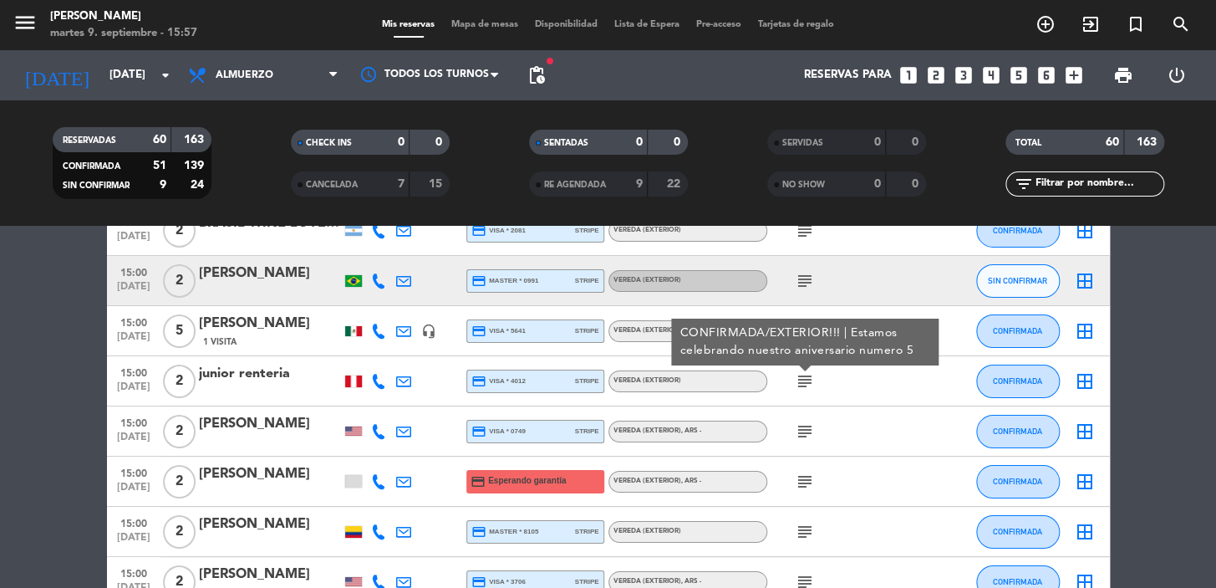 Image resolution: width=1216 pixels, height=588 pixels. What do you see at coordinates (220, 342) in the screenshot?
I see `span: 1 Visita` at bounding box center [220, 342].